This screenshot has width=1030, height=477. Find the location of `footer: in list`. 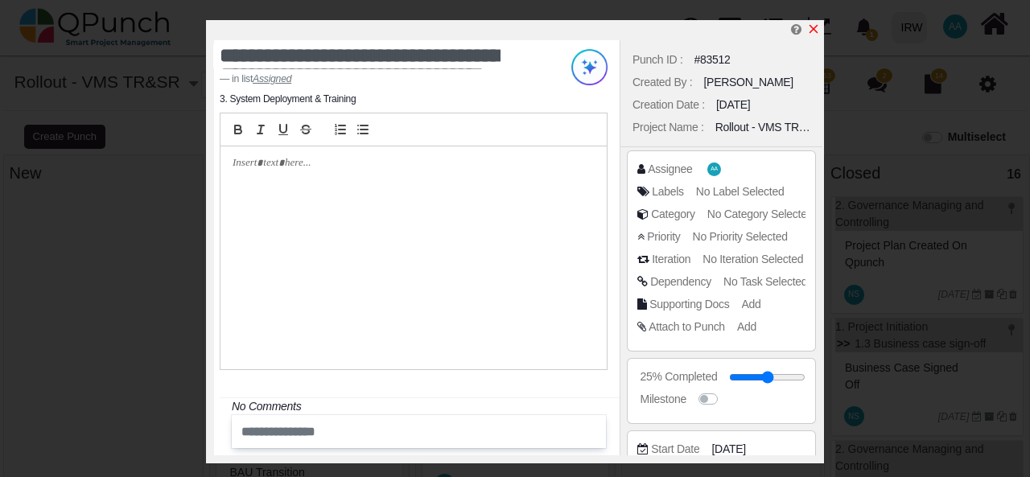

footer: in list is located at coordinates (379, 79).